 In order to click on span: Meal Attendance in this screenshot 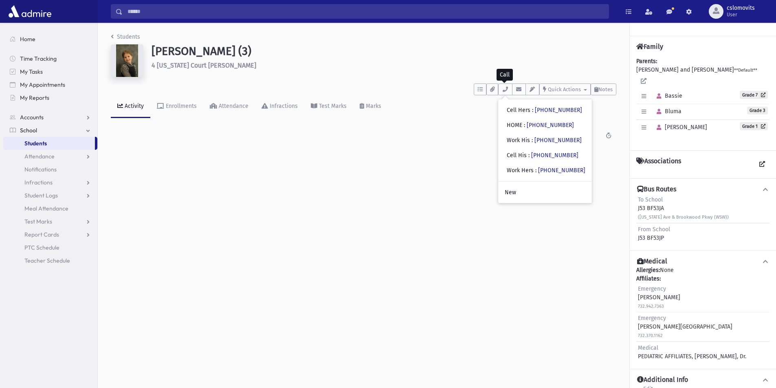, I will do `click(46, 208)`.